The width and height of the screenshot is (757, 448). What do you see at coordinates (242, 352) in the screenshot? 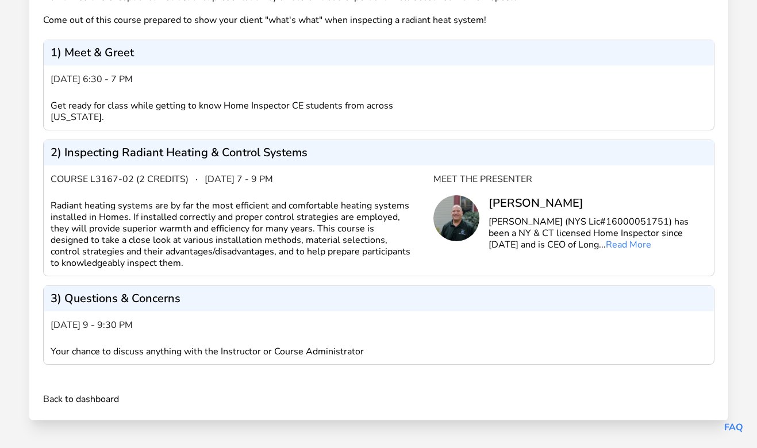
I see `div: Your chance to discuss anything with the Instructor or Course Administrator` at bounding box center [242, 352].